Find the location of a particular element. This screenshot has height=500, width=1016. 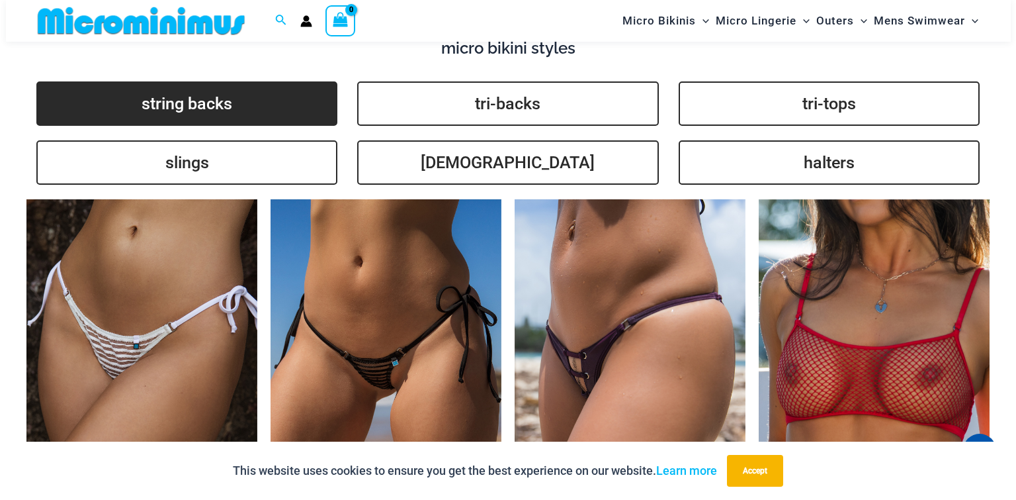

a: halters is located at coordinates (829, 162).